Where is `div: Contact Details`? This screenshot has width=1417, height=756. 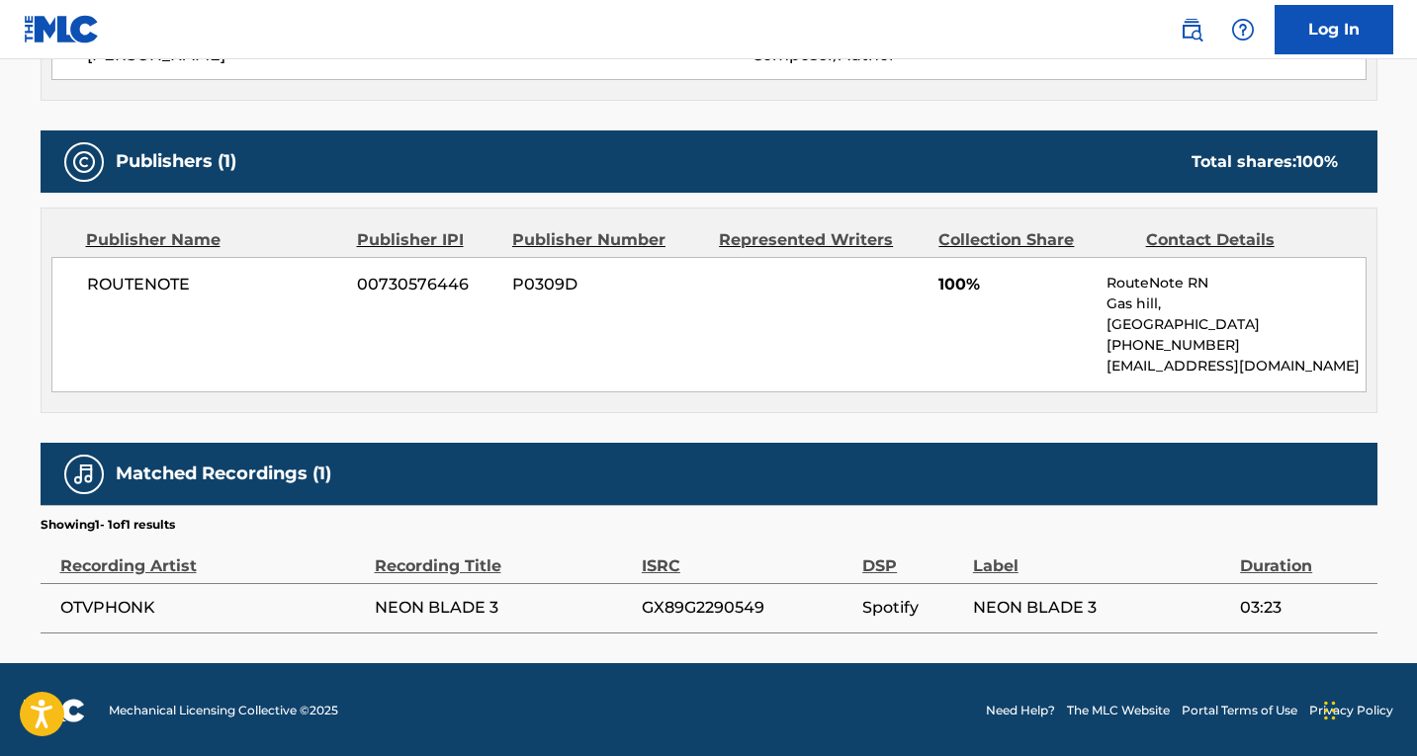
div: Contact Details is located at coordinates (1242, 240).